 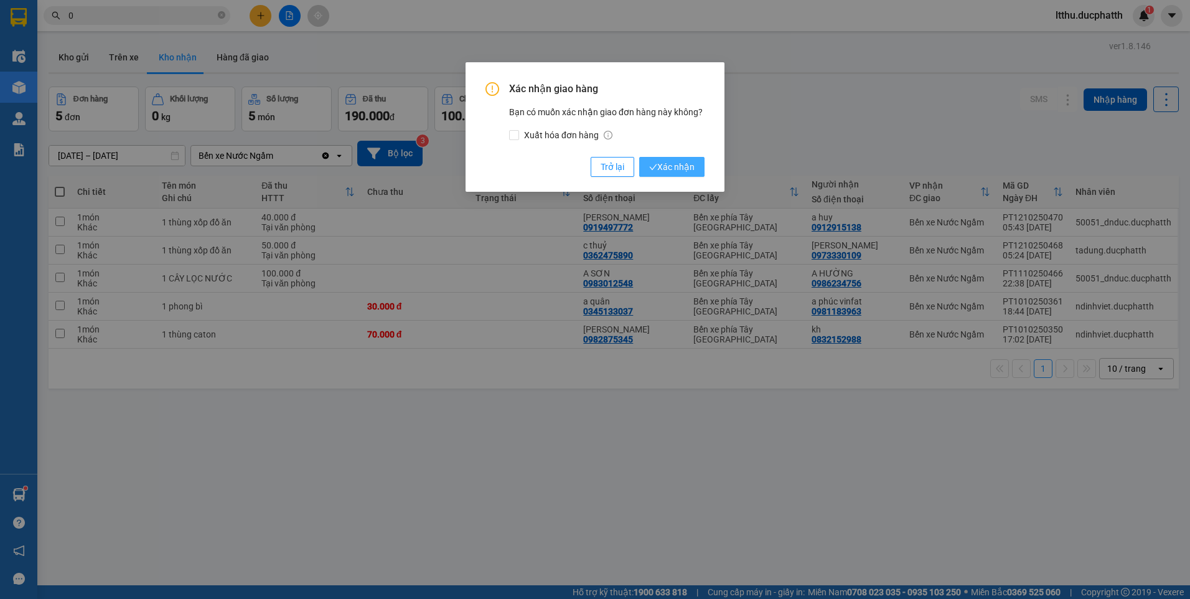 What do you see at coordinates (653, 167) in the screenshot?
I see `span: check` at bounding box center [653, 167].